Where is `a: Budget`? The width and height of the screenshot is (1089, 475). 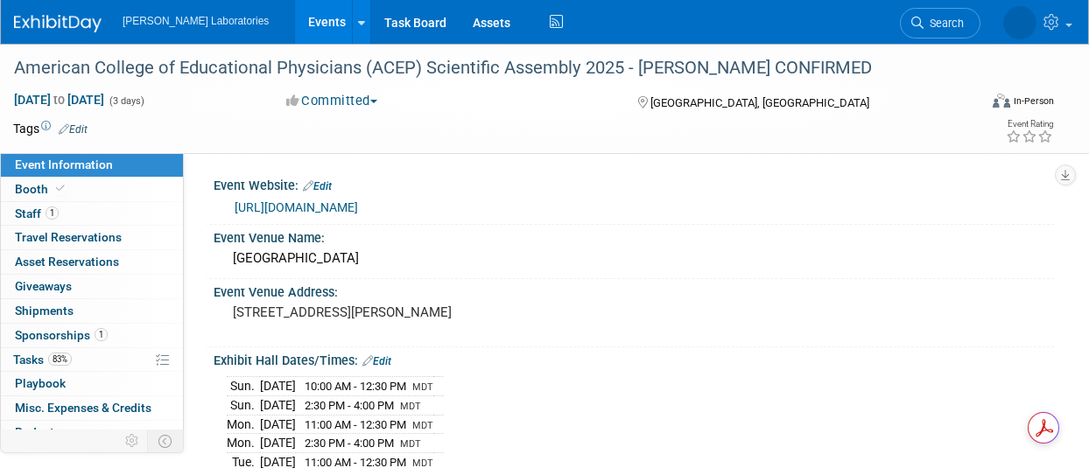
a: Budget is located at coordinates (92, 433).